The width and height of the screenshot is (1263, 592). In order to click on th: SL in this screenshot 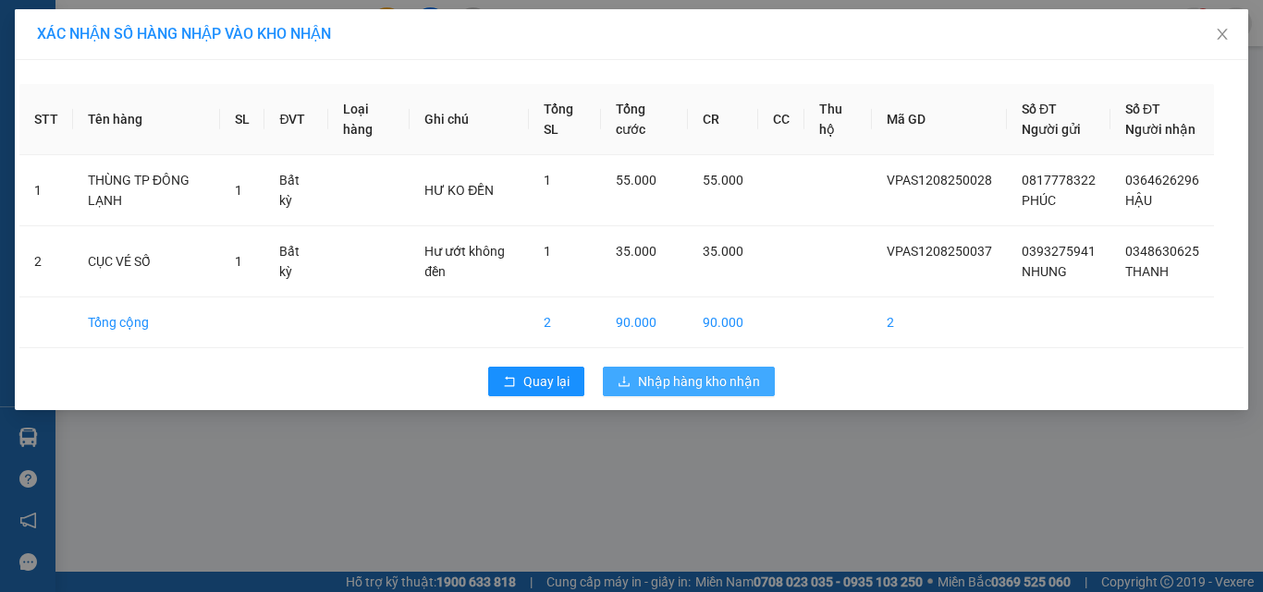, I will do `click(242, 119)`.